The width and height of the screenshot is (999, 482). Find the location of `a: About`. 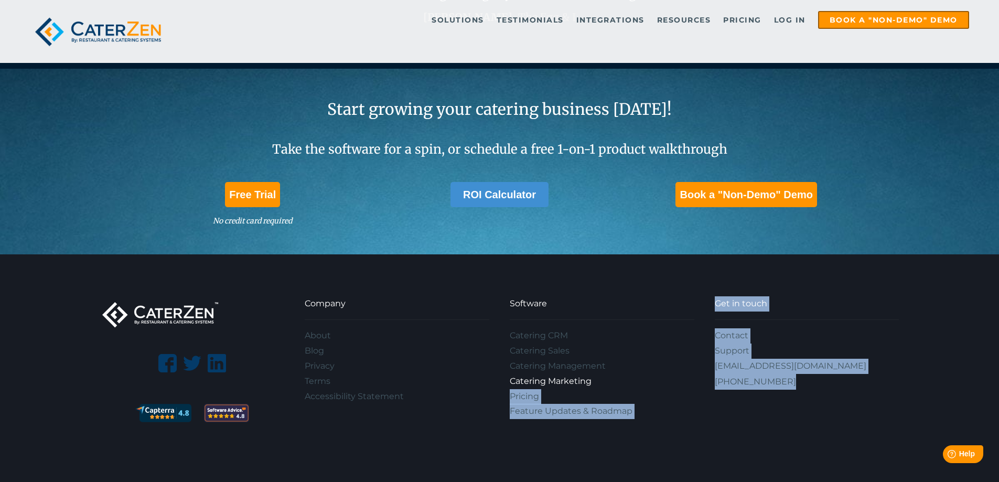

a: About is located at coordinates (397, 335).